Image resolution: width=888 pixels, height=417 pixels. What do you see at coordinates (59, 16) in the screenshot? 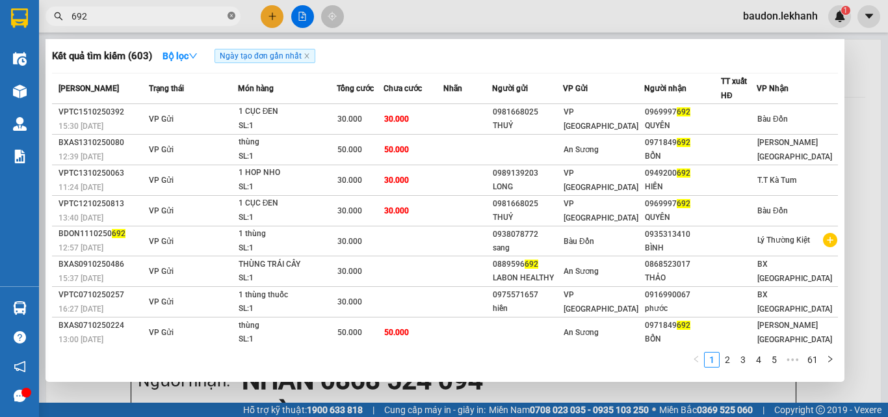
I see `span: search` at bounding box center [59, 16].